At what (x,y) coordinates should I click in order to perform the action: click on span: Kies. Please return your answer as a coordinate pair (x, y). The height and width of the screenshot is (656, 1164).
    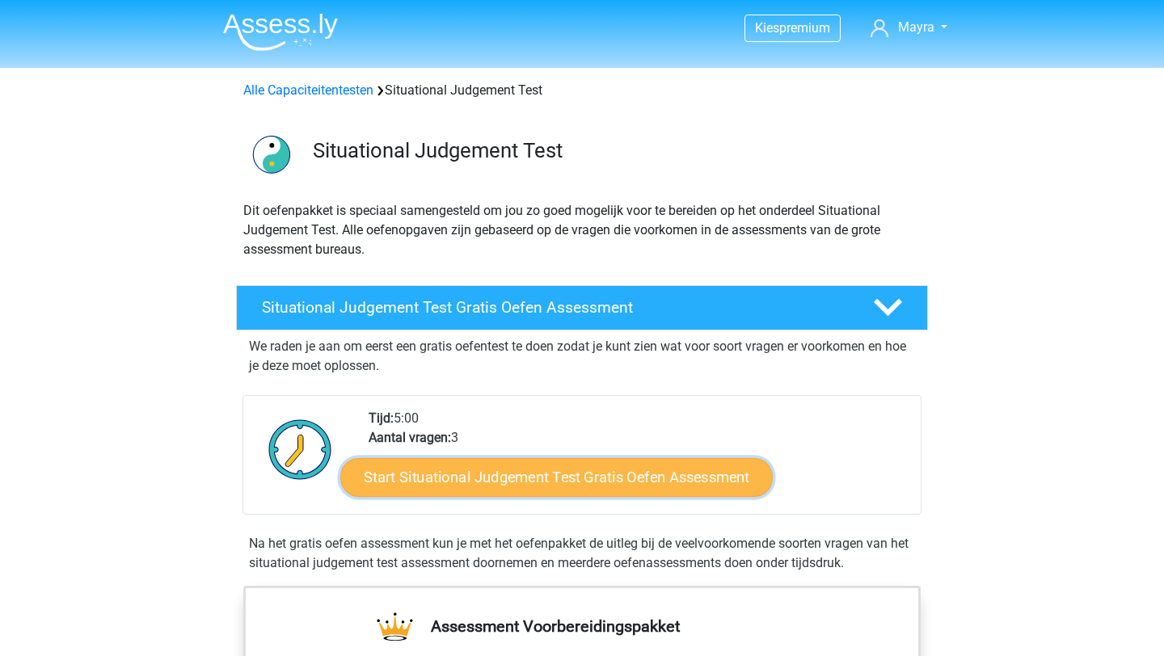
    Looking at the image, I should click on (767, 27).